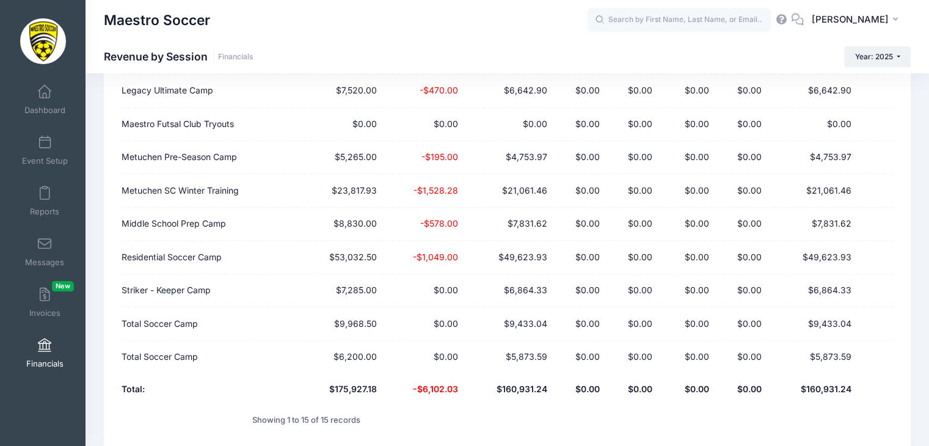 This screenshot has width=929, height=446. I want to click on span: New, so click(63, 286).